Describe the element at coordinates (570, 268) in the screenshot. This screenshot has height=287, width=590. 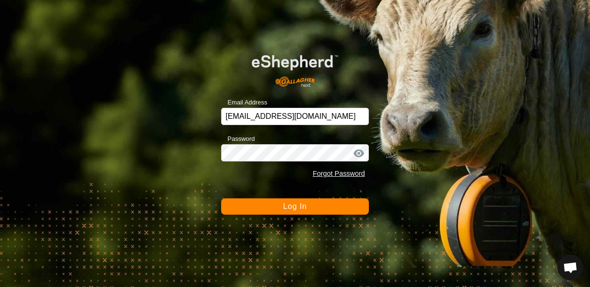
I see `div: Open chat` at that location.